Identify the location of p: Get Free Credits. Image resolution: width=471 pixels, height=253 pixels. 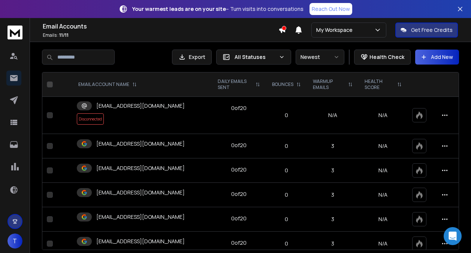
(432, 30).